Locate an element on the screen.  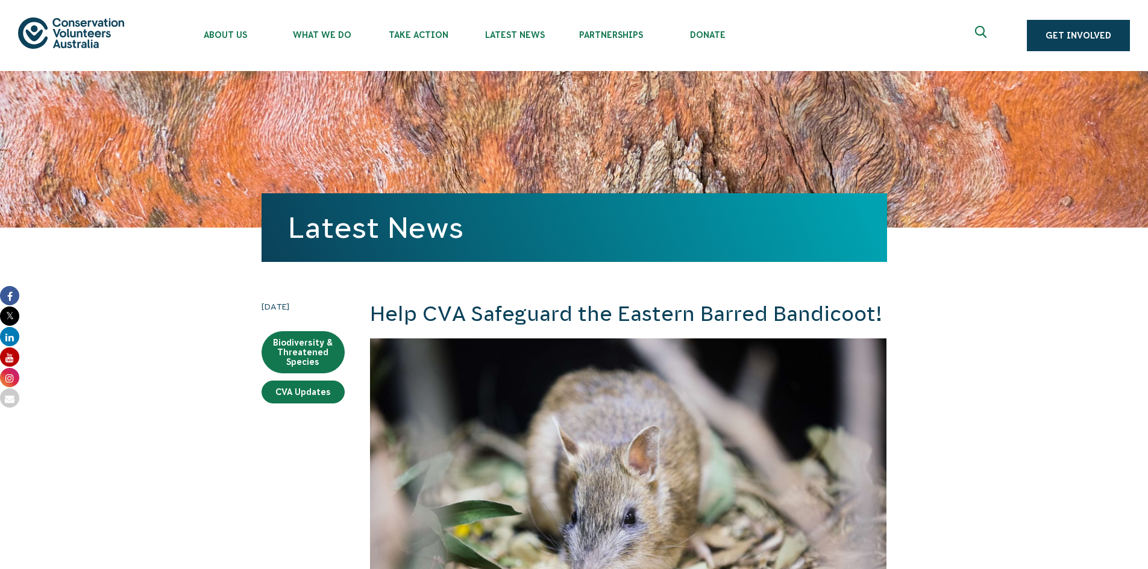
span: Donate is located at coordinates (707, 35).